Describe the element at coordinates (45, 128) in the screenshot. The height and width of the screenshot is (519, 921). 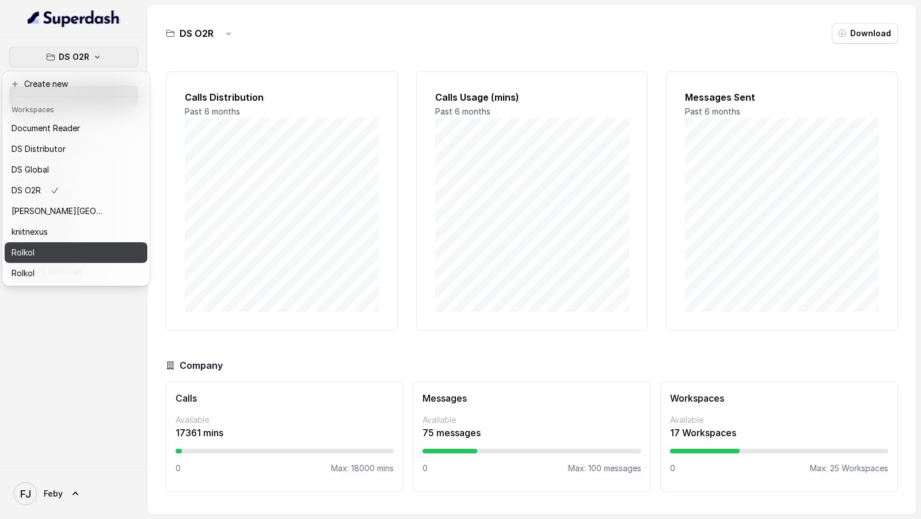
I see `p: Document Reader` at that location.